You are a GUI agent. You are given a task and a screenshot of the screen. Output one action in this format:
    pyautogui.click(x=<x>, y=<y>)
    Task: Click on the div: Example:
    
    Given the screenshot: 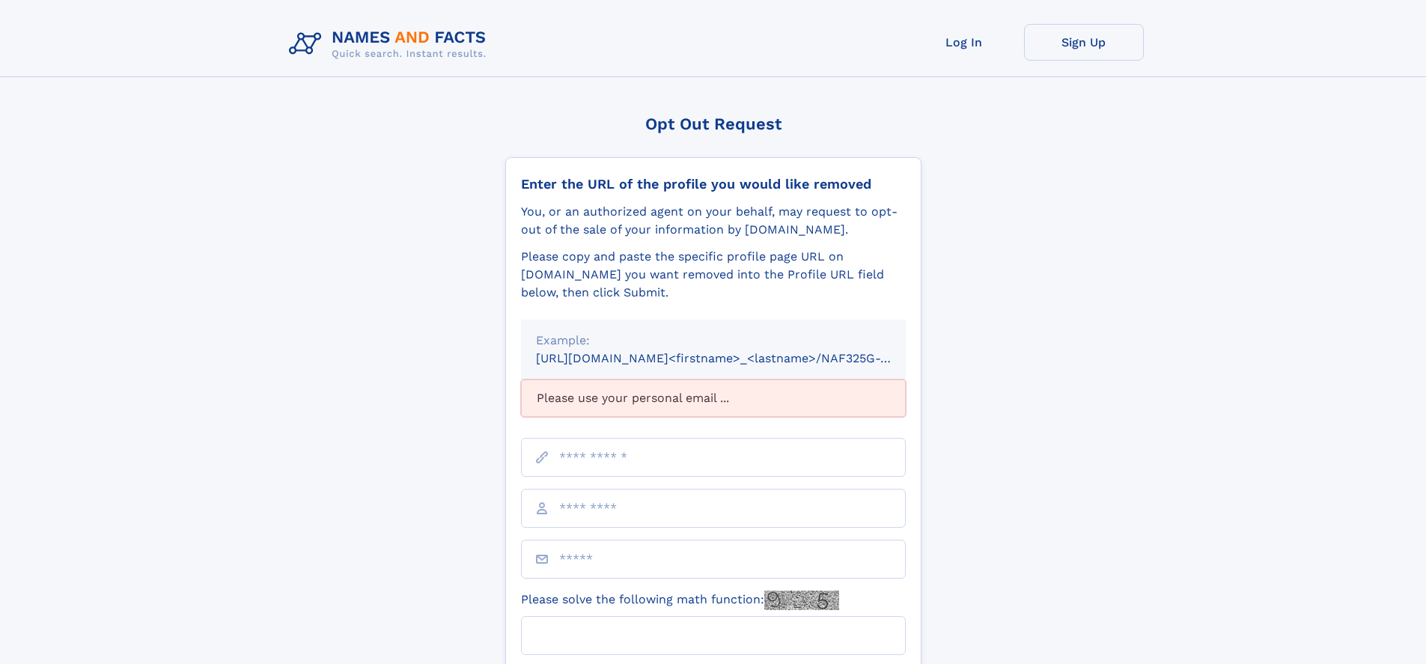 What is the action you would take?
    pyautogui.click(x=713, y=341)
    